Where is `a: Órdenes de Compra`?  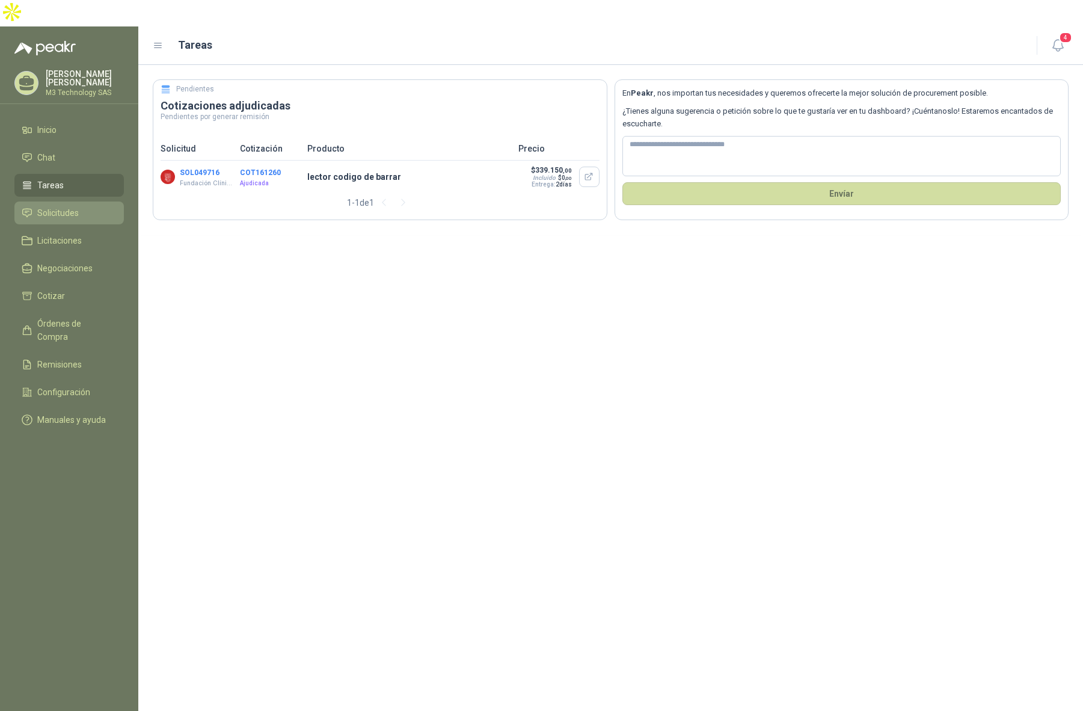 a: Órdenes de Compra is located at coordinates (69, 330).